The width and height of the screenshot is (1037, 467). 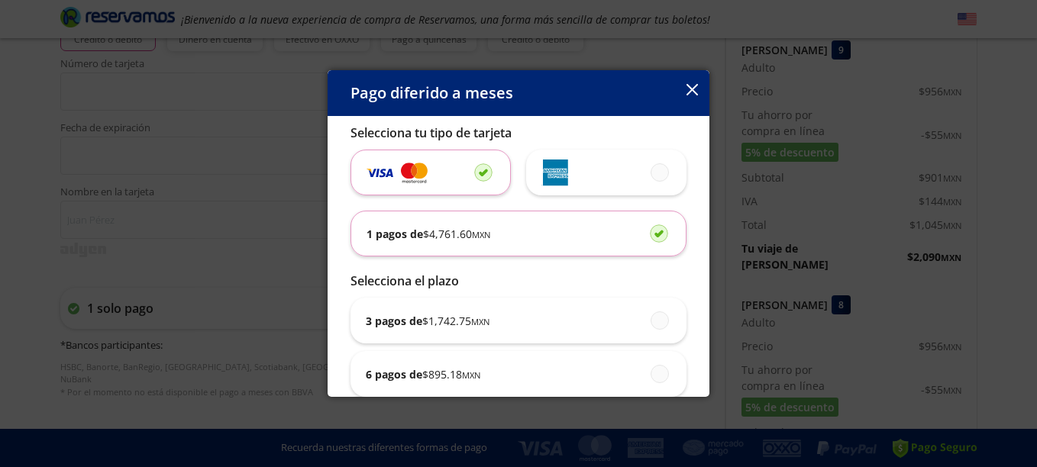 What do you see at coordinates (518, 281) in the screenshot?
I see `p: Selecciona el plazo` at bounding box center [518, 281].